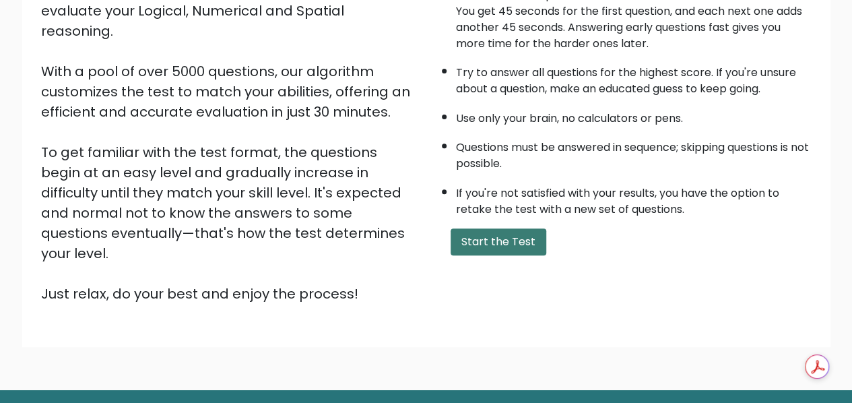  What do you see at coordinates (634, 77) in the screenshot?
I see `li: Try to answer all questions for the highest score. If you're unsure about a question, make an edu...` at bounding box center [634, 77].